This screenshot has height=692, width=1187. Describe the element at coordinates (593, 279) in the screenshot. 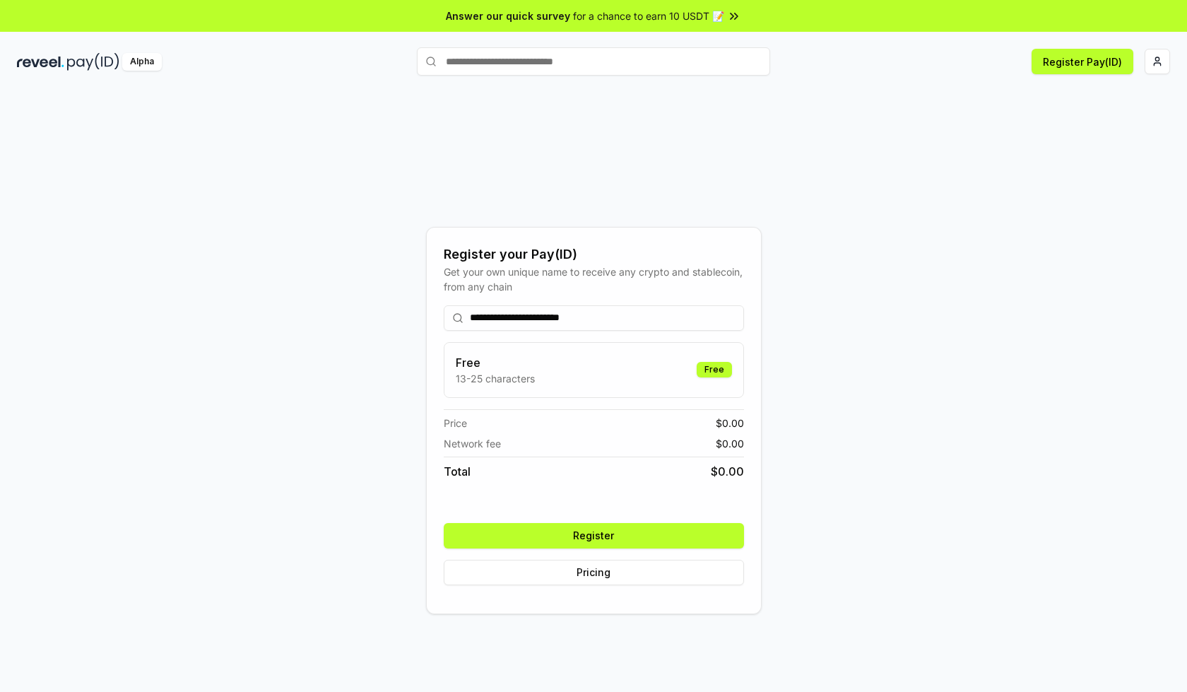

I see `div: Get your own unique name to receive any crypto and stablecoin, from any chain` at that location.